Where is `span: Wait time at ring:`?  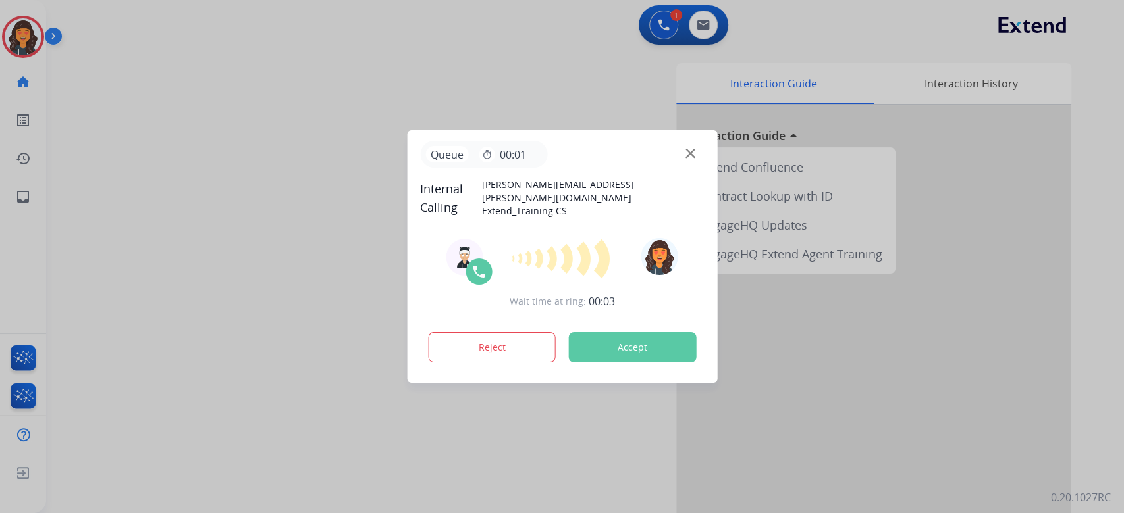 span: Wait time at ring: is located at coordinates (548, 301).